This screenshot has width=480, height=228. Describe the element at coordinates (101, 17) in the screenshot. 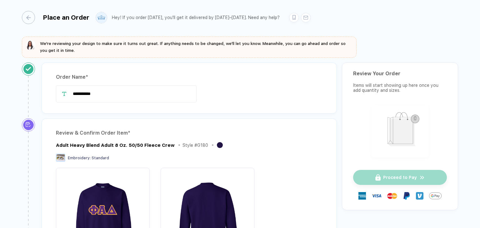

I see `img: user profile` at that location.